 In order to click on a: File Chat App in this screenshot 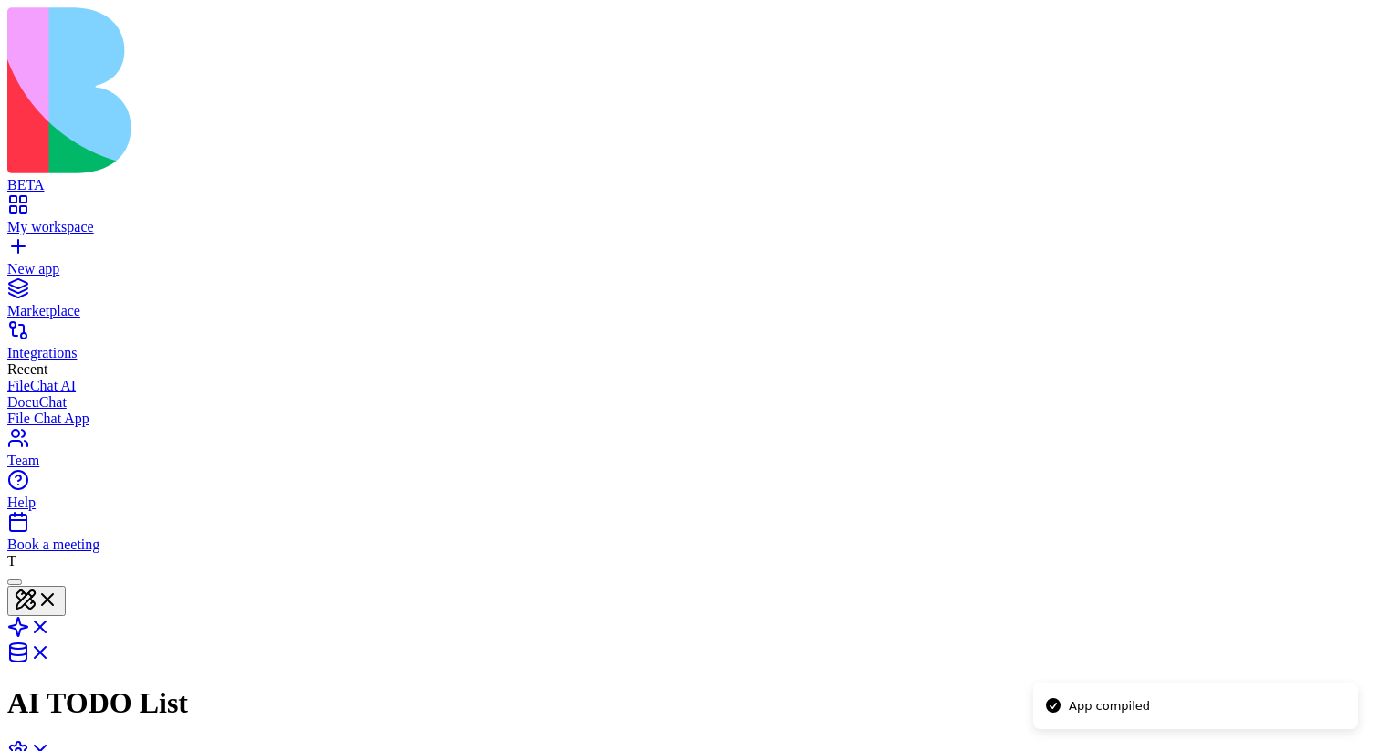, I will do `click(690, 419)`.